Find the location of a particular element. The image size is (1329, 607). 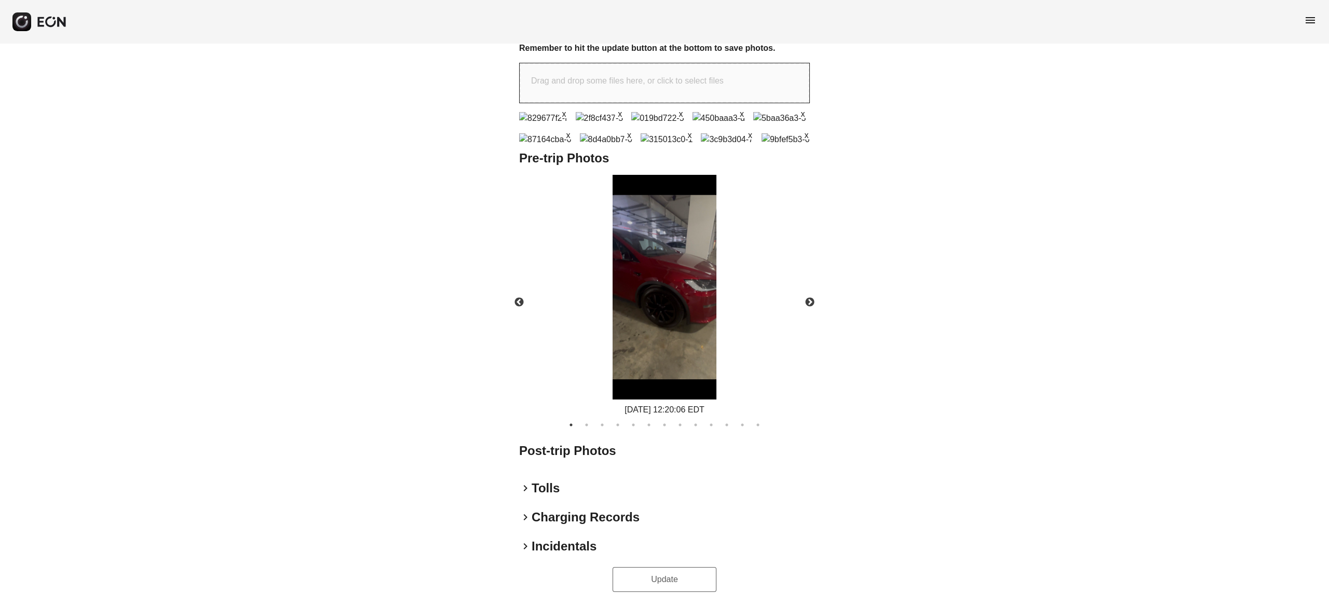

button: Update is located at coordinates (664, 580).